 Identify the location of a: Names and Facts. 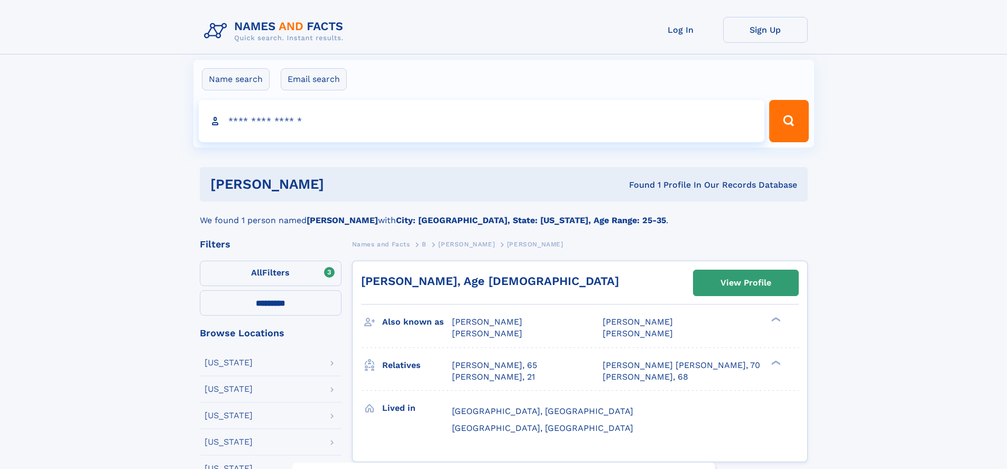
(381, 244).